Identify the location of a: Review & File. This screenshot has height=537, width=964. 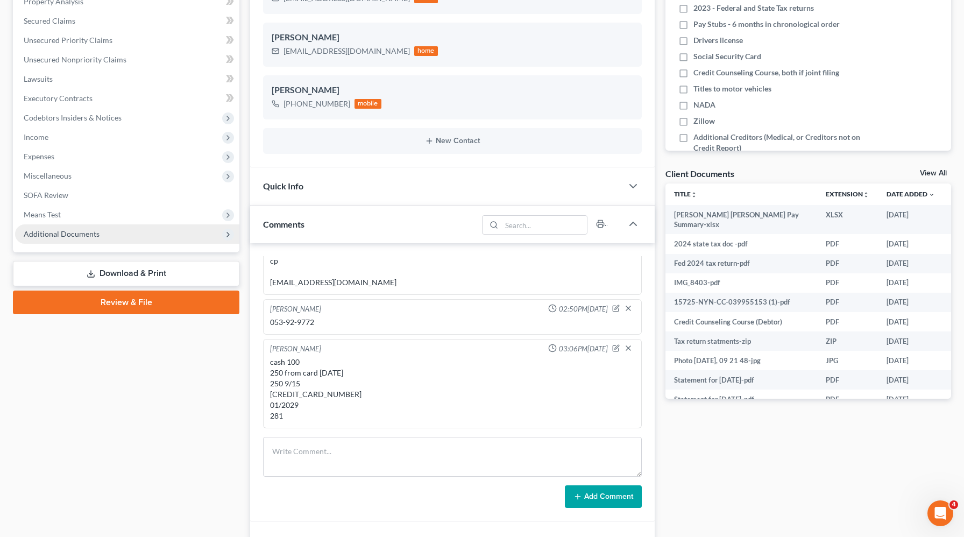
(126, 302).